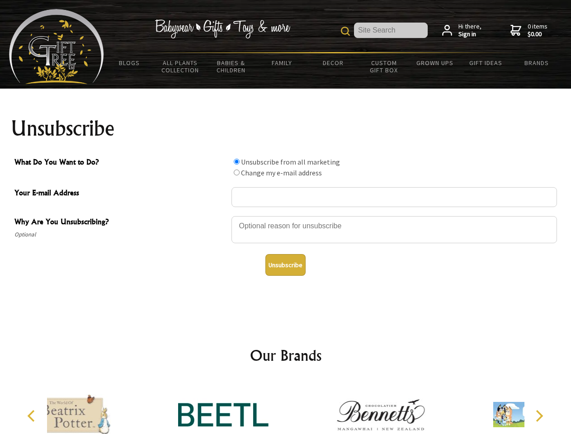  What do you see at coordinates (56, 47) in the screenshot?
I see `img: Babyware - Gifts - Toys and more...` at bounding box center [56, 47].